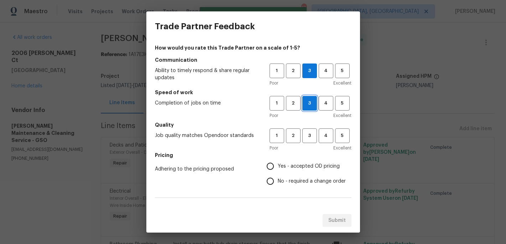 Image resolution: width=506 pixels, height=244 pixels. I want to click on span: Job quality matches Opendoor standards, so click(207, 135).